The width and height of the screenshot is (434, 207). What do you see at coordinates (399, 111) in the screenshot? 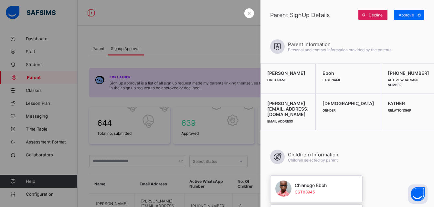
I see `span: Relationship` at bounding box center [399, 111].